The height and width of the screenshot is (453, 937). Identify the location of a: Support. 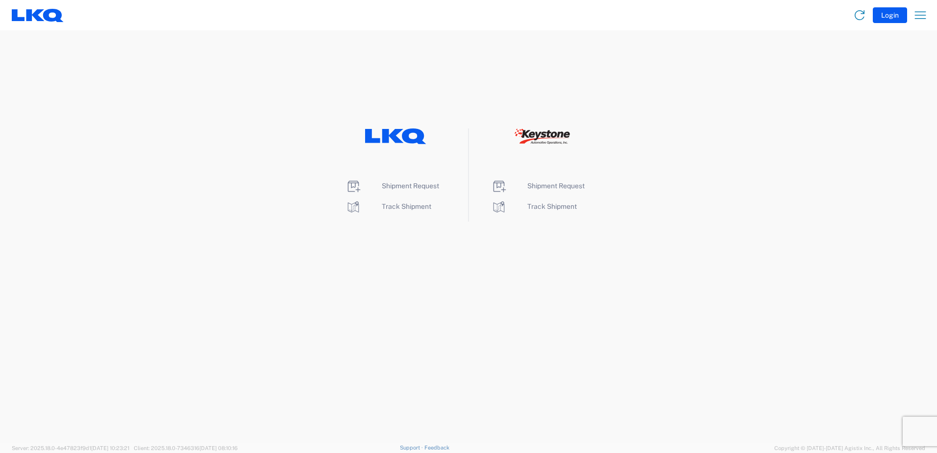
(412, 448).